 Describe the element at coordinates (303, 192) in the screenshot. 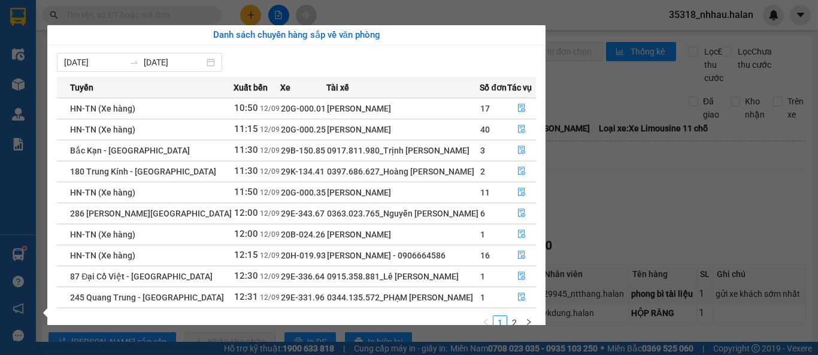

I see `span: 20G-000.35` at that location.